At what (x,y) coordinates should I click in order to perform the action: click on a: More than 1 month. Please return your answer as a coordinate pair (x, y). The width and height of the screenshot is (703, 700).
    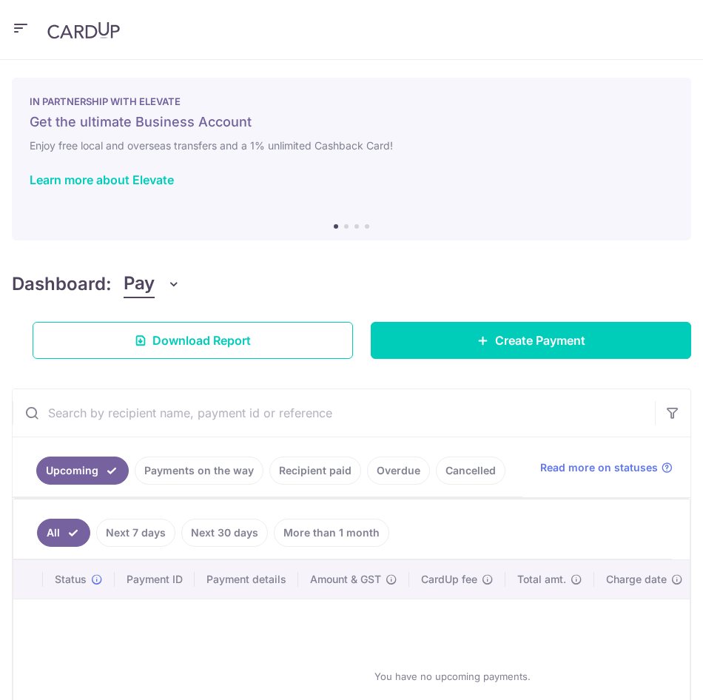
    Looking at the image, I should click on (331, 533).